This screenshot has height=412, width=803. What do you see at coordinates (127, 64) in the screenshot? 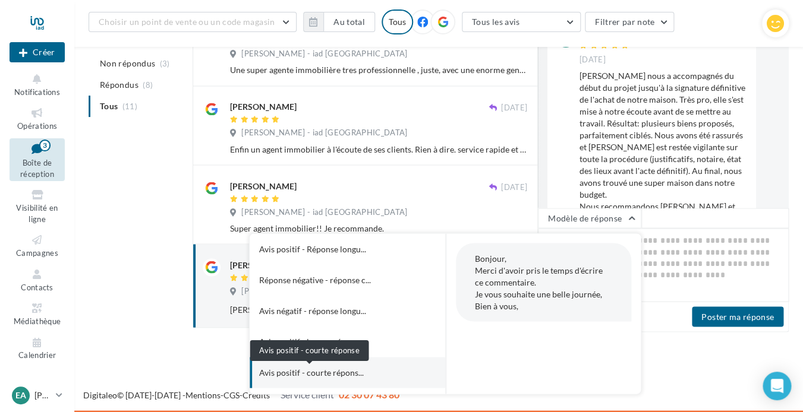
I see `span: Non répondus` at bounding box center [127, 64].